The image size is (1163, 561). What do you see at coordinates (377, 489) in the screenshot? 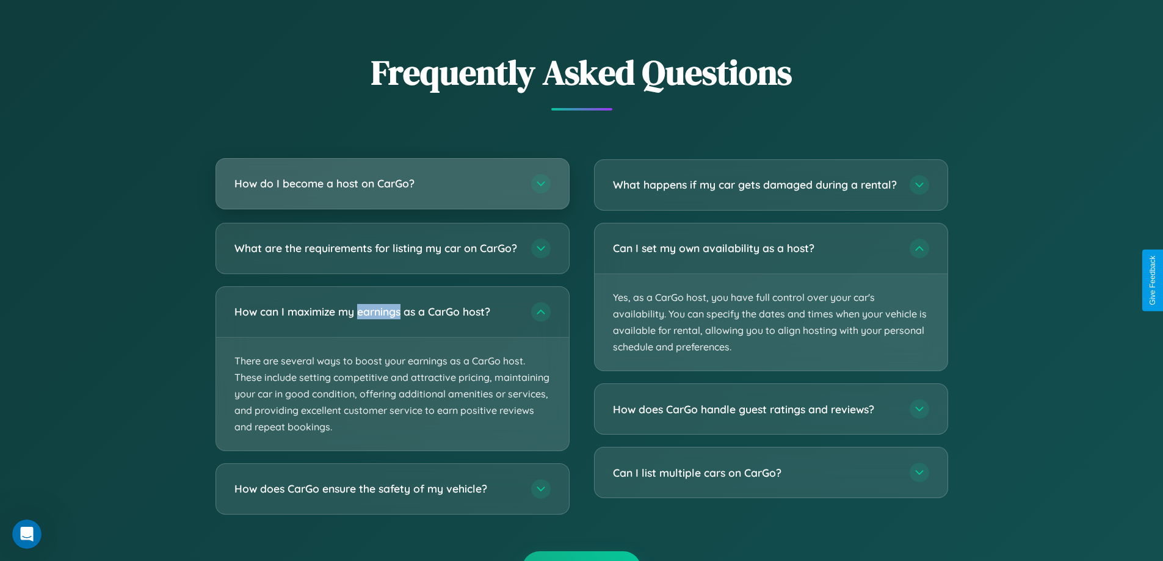
I see `h3: How does CarGo ensure the safety of my vehicle?` at bounding box center [377, 489].